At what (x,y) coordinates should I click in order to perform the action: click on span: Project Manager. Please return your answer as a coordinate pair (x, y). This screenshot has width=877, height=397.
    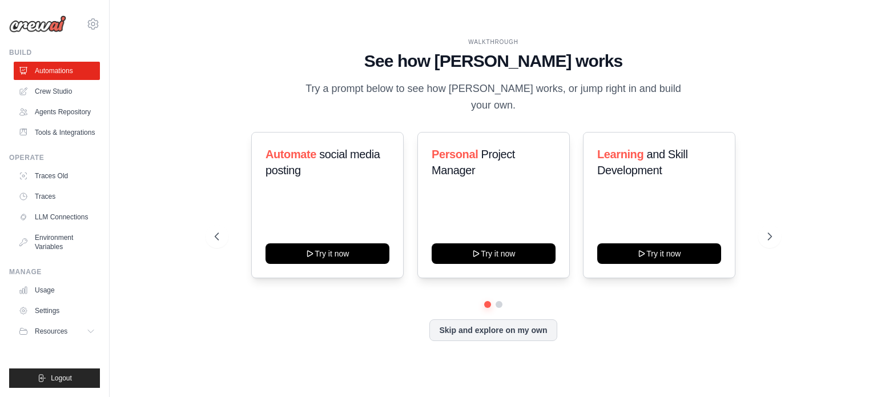
    Looking at the image, I should click on (473, 162).